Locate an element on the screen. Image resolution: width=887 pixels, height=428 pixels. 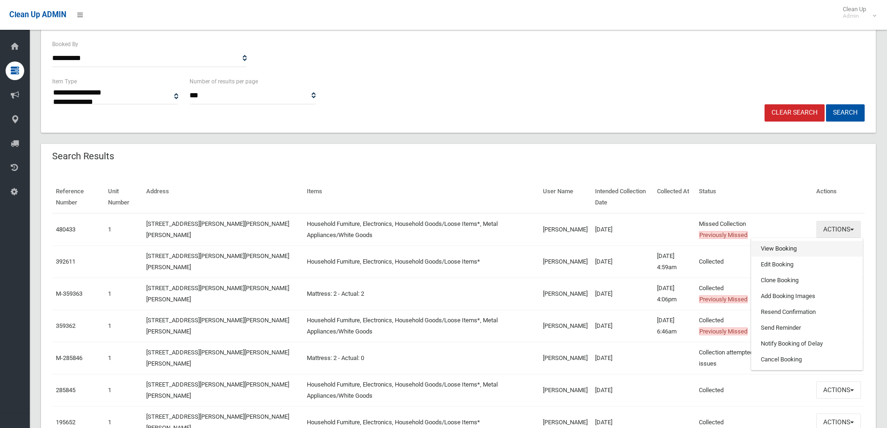
span: Clean Up ADMIN is located at coordinates (38, 14).